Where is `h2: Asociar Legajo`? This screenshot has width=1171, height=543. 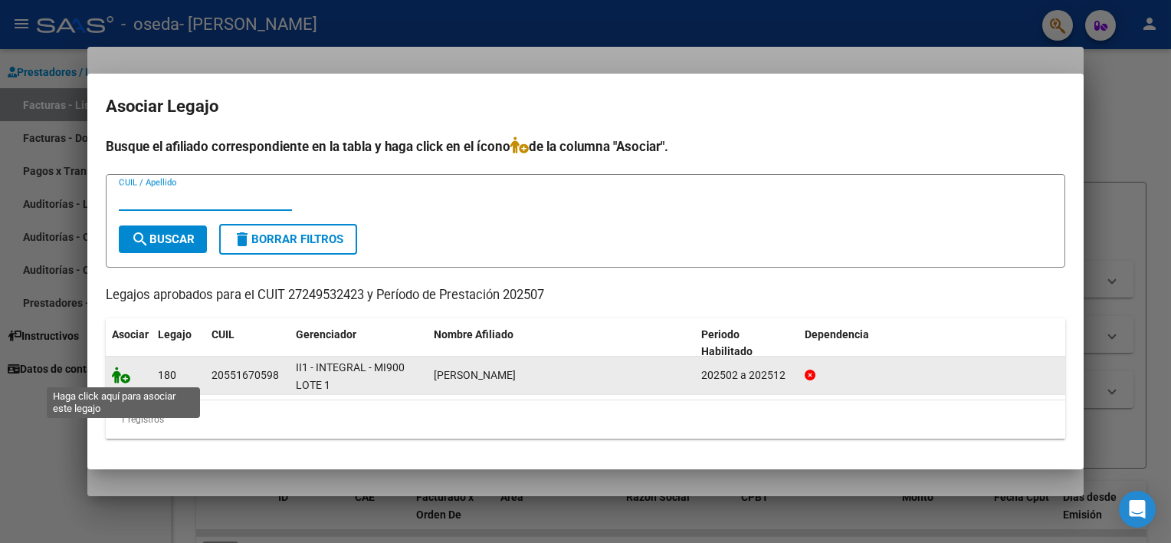
h2: Asociar Legajo is located at coordinates (586, 107).